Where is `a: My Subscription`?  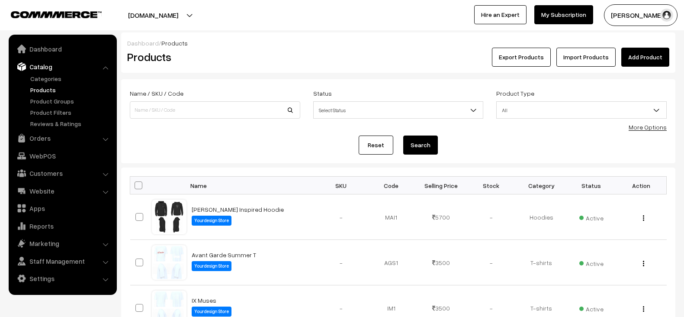
a: My Subscription is located at coordinates (564, 15).